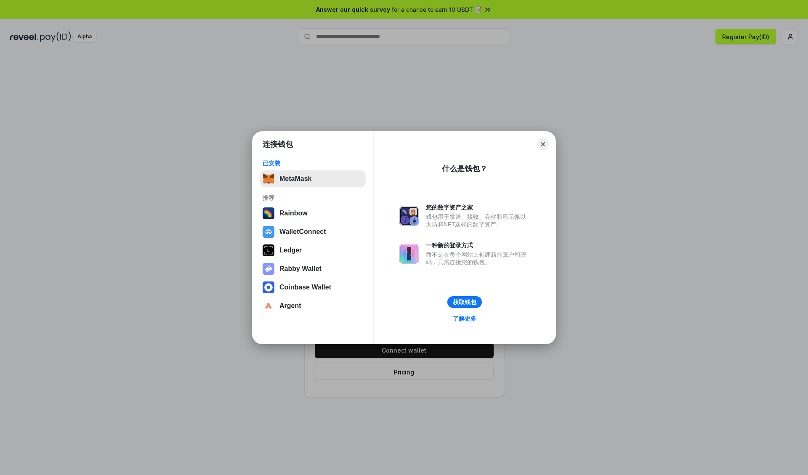 This screenshot has height=475, width=808. What do you see at coordinates (478, 258) in the screenshot?
I see `div: 而不是在每个网站上创建新的账户和密码，只需连接您的钱包。` at bounding box center [478, 258].